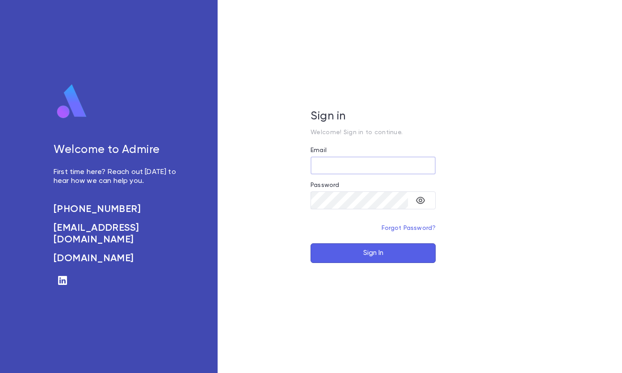 Image resolution: width=622 pixels, height=373 pixels. What do you see at coordinates (325, 185) in the screenshot?
I see `label: Password` at bounding box center [325, 185].